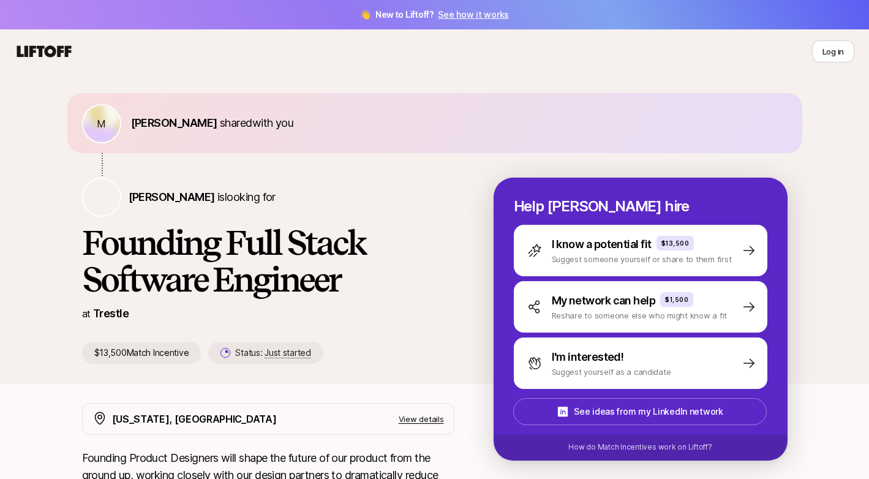  Describe the element at coordinates (141, 353) in the screenshot. I see `p: $13,500 Match Incentive` at that location.